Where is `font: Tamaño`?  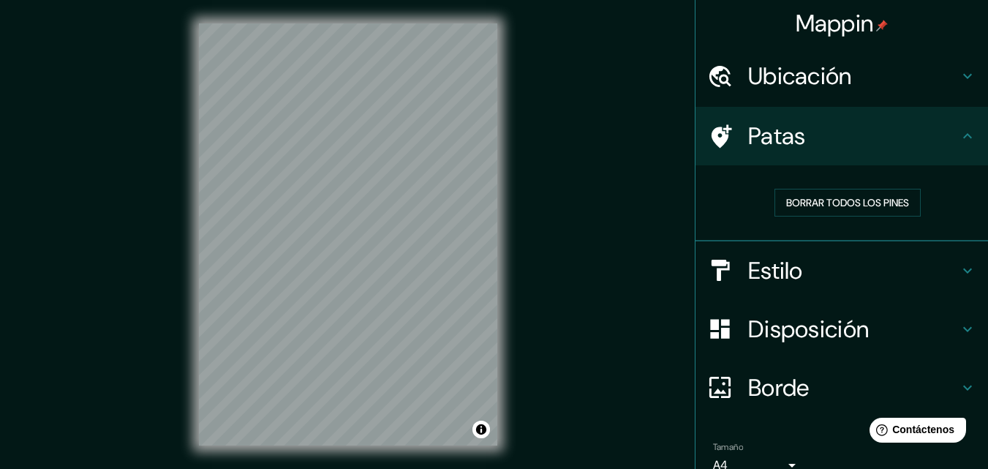
font: Tamaño is located at coordinates (728, 447).